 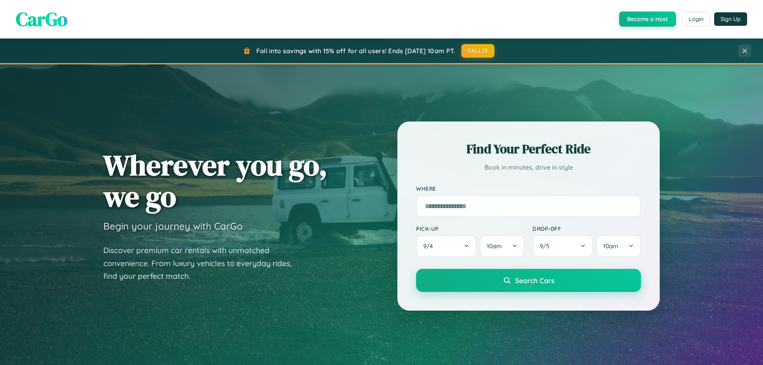 What do you see at coordinates (430, 246) in the screenshot?
I see `span: 9 / 4` at bounding box center [430, 246].